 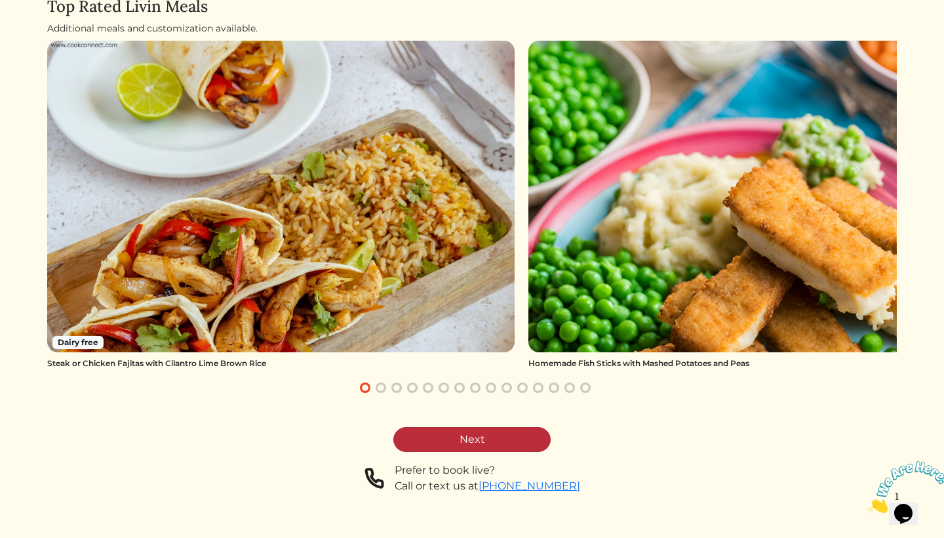 What do you see at coordinates (46, 31) in the screenshot?
I see `img: Chat attention grabber` at bounding box center [46, 31].